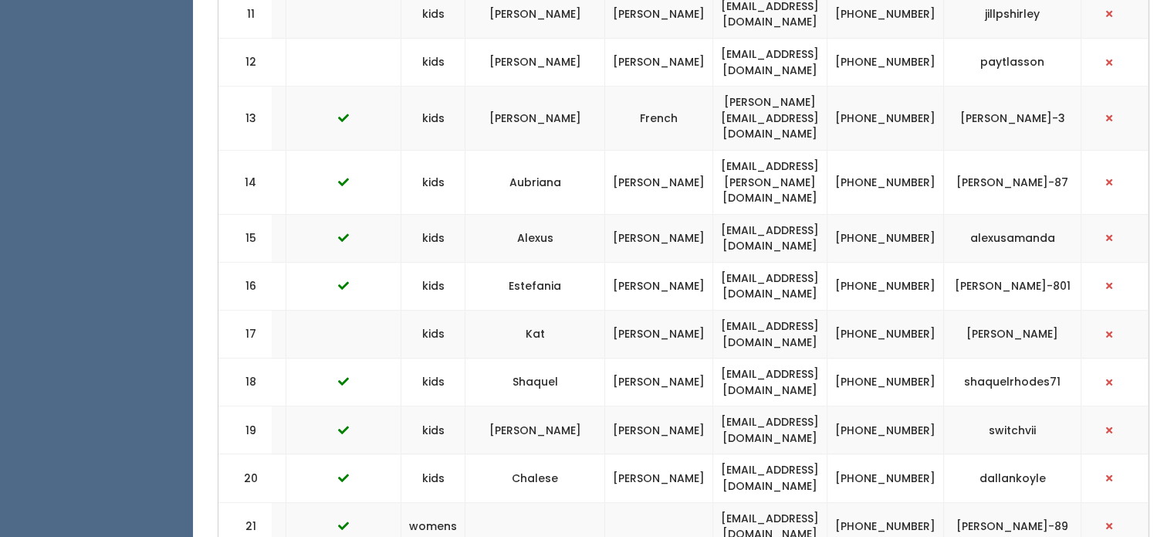 This screenshot has width=1174, height=537. Describe the element at coordinates (1013, 430) in the screenshot. I see `td: switchvii` at that location.